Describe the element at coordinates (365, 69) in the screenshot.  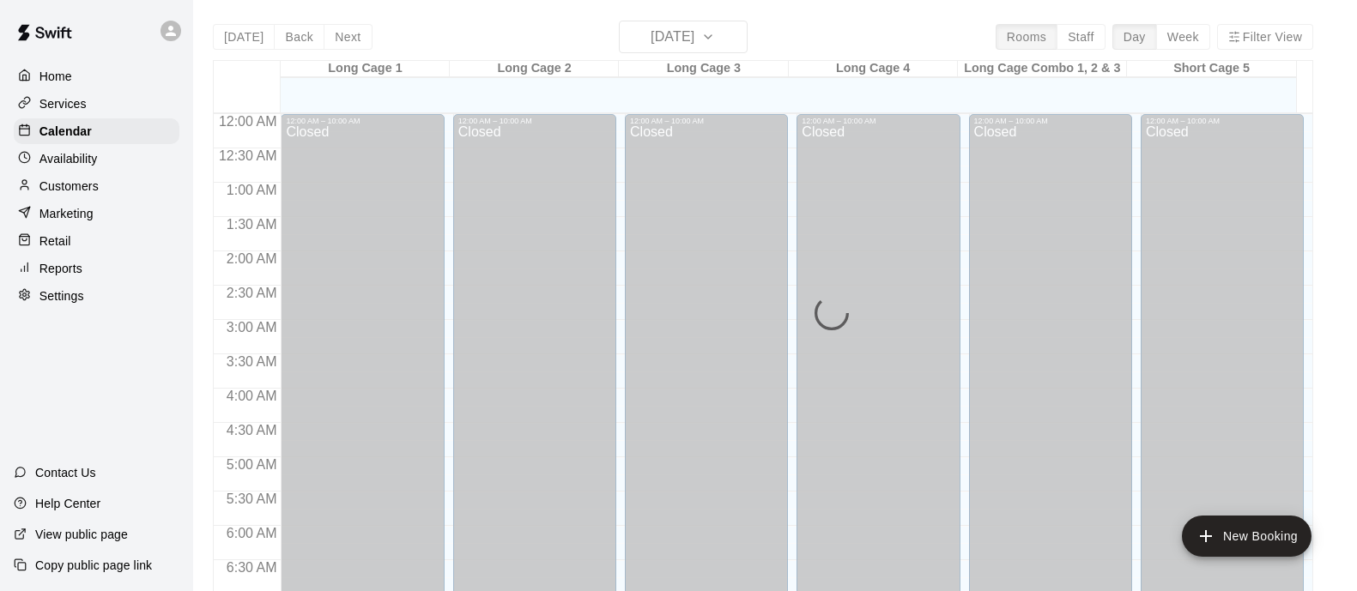
I see `div: Long Cage 1` at that location.